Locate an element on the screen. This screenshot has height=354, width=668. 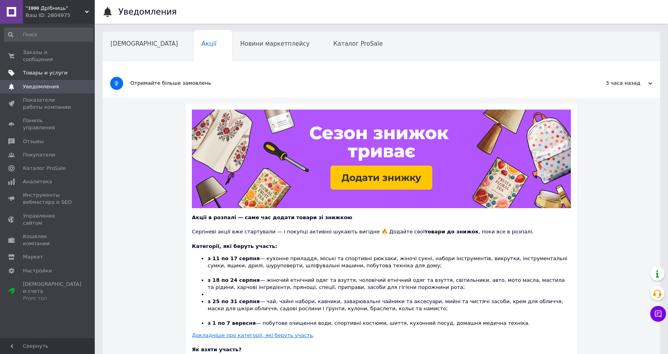
span: Покупатели is located at coordinates (39, 155).